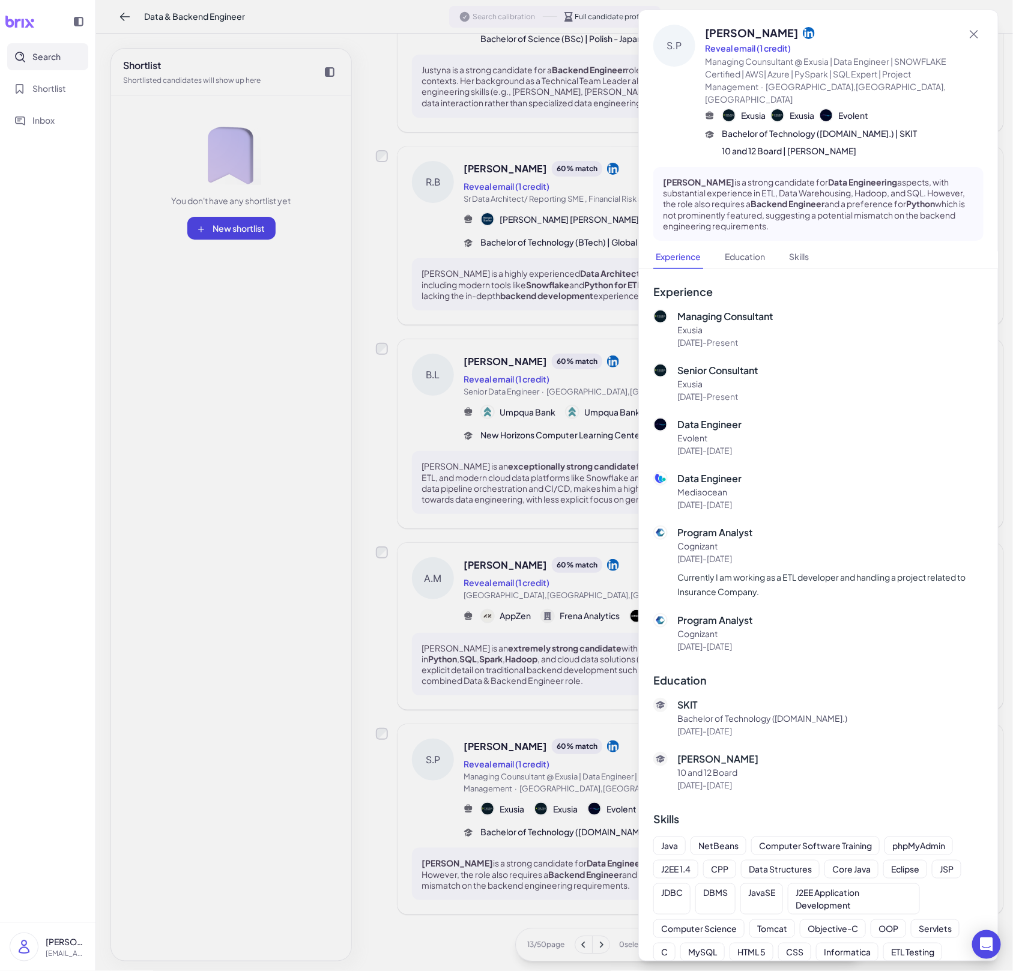 The height and width of the screenshot is (971, 1013). I want to click on span: Shortlist, so click(49, 88).